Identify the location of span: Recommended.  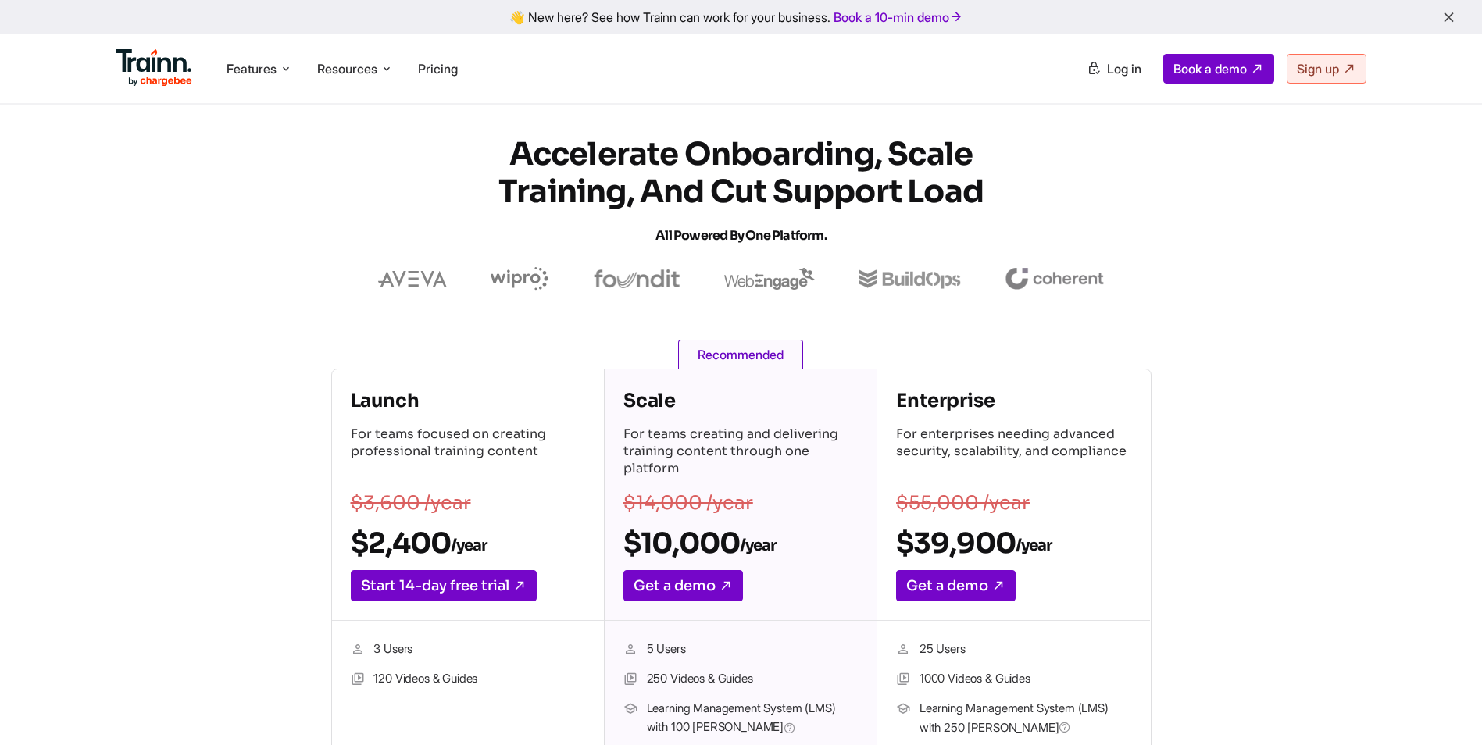
(741, 355).